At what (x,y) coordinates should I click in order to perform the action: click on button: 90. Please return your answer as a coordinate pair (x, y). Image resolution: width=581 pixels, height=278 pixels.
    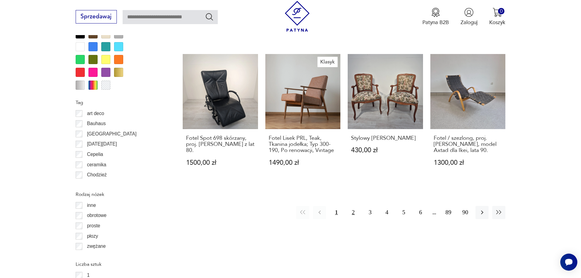
    Looking at the image, I should click on (465, 212).